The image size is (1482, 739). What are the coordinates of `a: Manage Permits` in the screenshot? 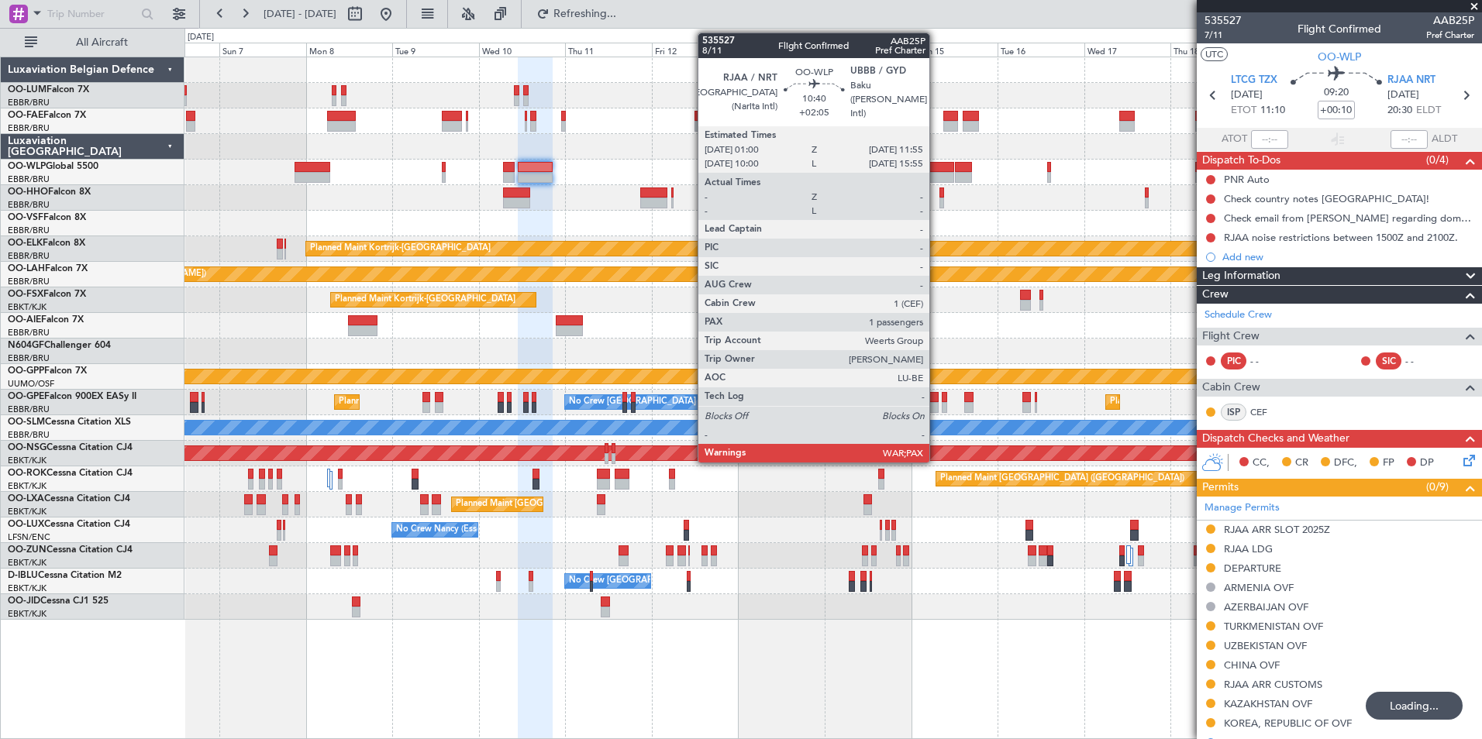 It's located at (1241, 508).